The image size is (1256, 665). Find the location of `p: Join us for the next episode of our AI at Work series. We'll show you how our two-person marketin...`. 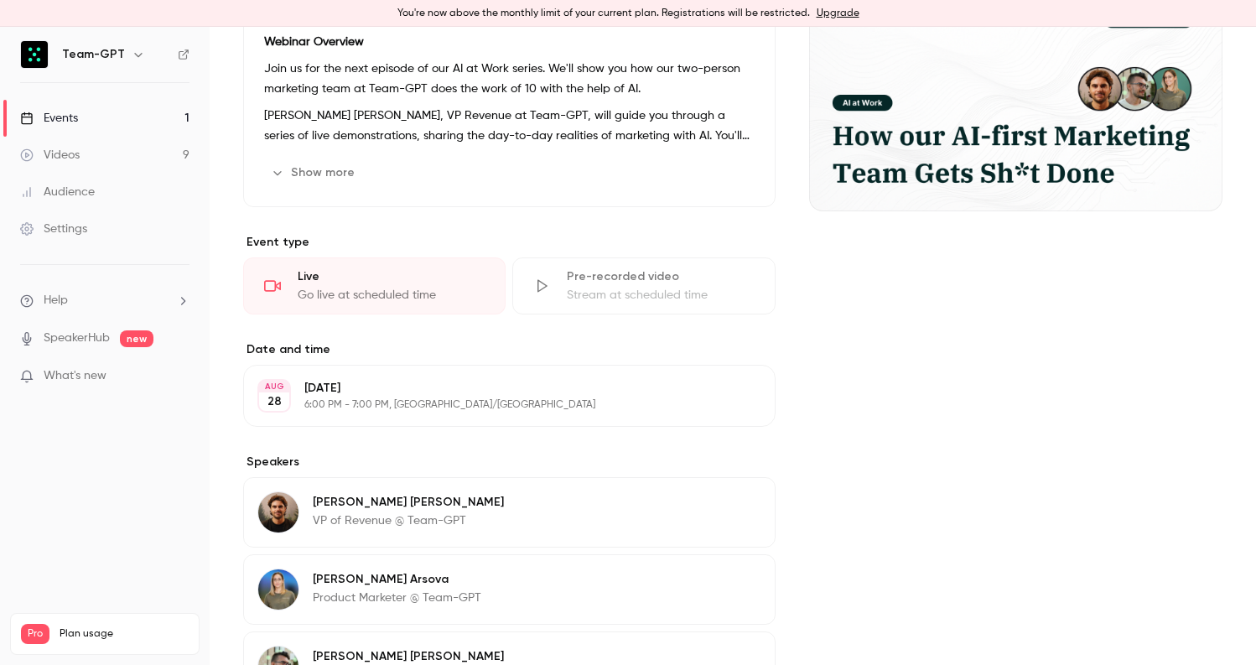

p: Join us for the next episode of our AI at Work series. We'll show you how our two-person marketin... is located at coordinates (509, 79).